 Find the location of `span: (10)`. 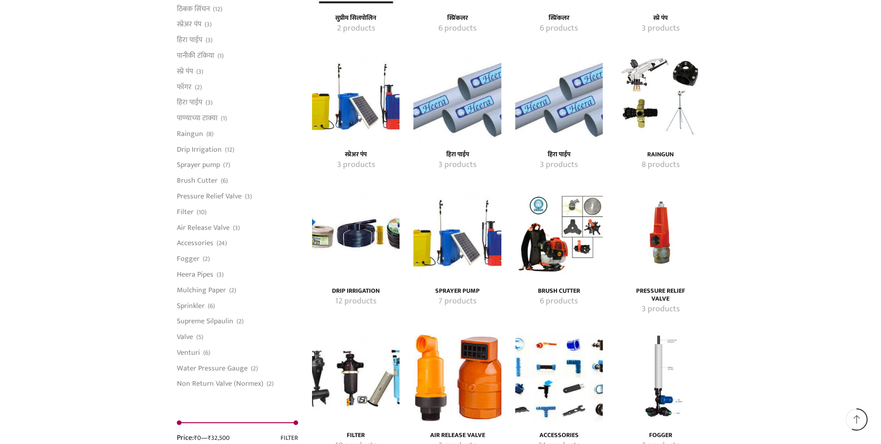

span: (10) is located at coordinates (201, 212).